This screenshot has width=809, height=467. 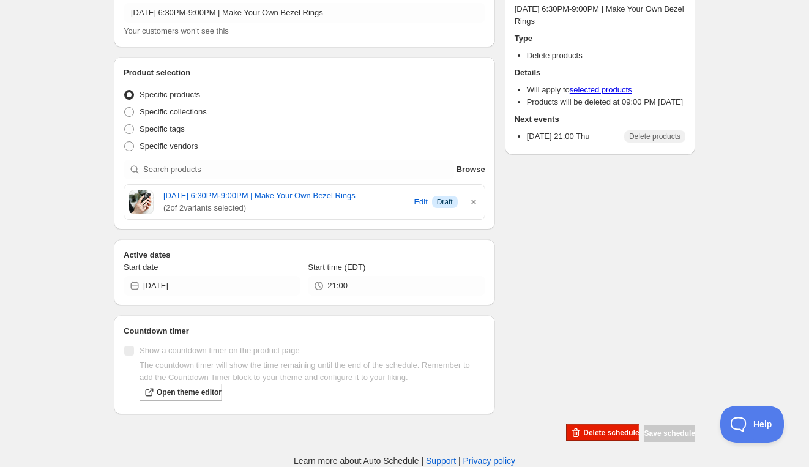 I want to click on span: Delete schedule, so click(x=611, y=433).